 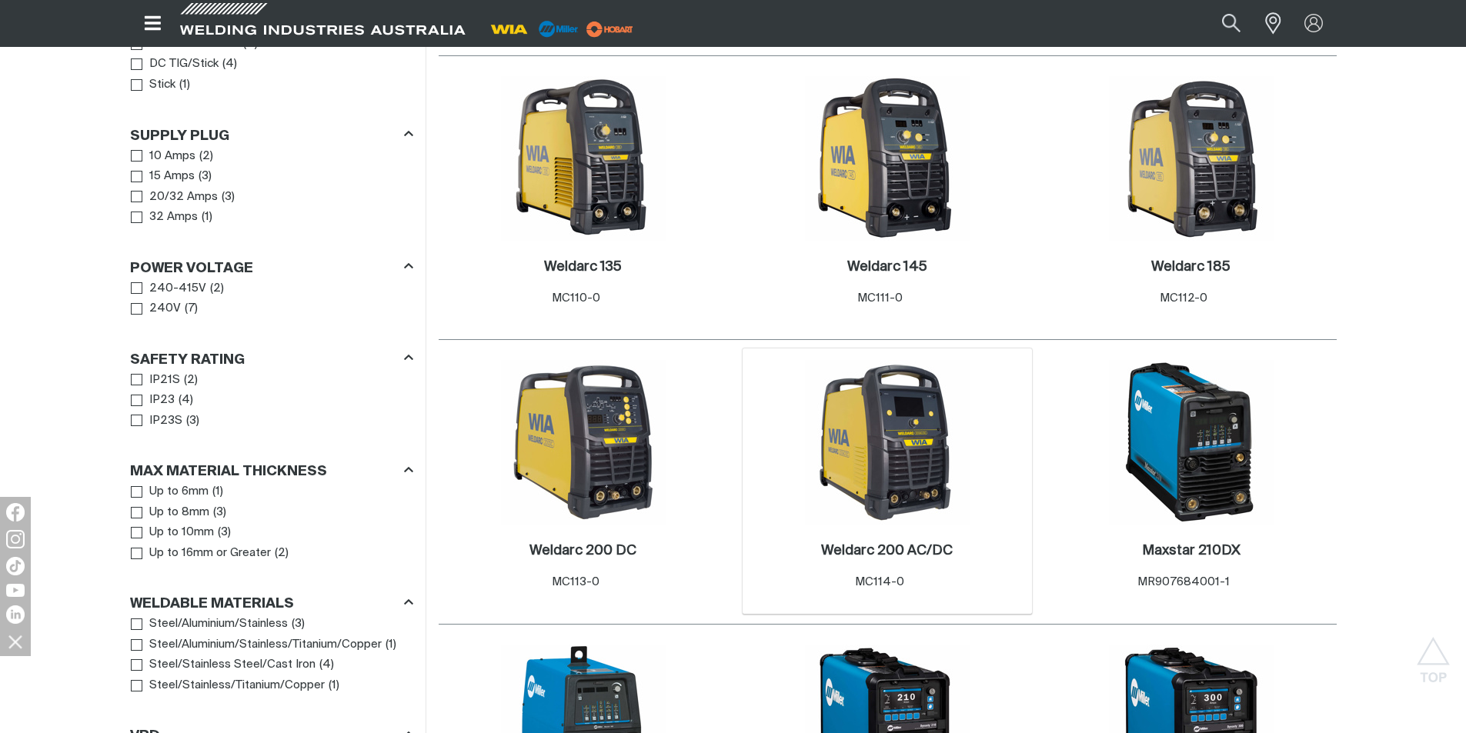 I want to click on a: Maxstar 210DX, so click(x=1191, y=551).